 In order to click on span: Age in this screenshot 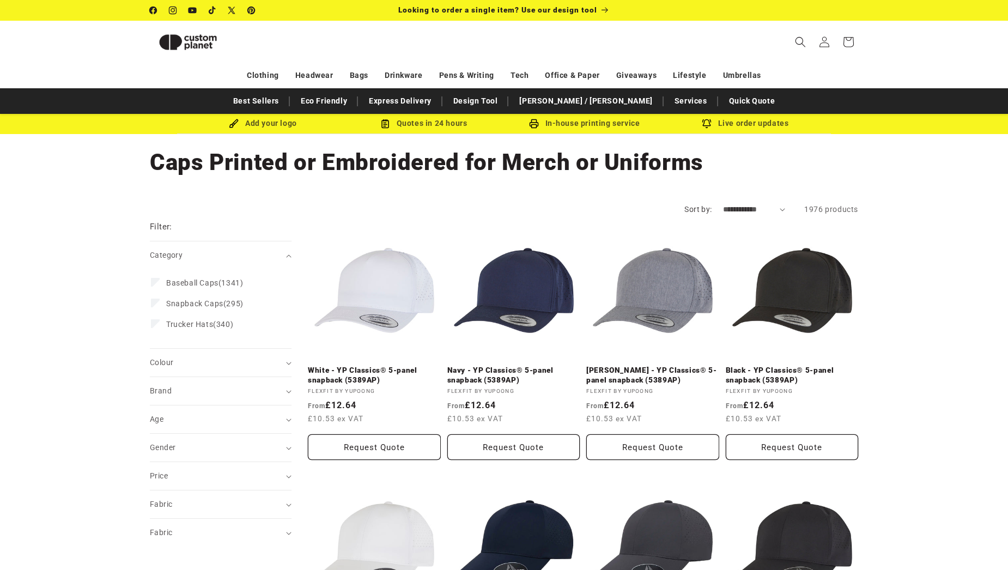, I will do `click(156, 419)`.